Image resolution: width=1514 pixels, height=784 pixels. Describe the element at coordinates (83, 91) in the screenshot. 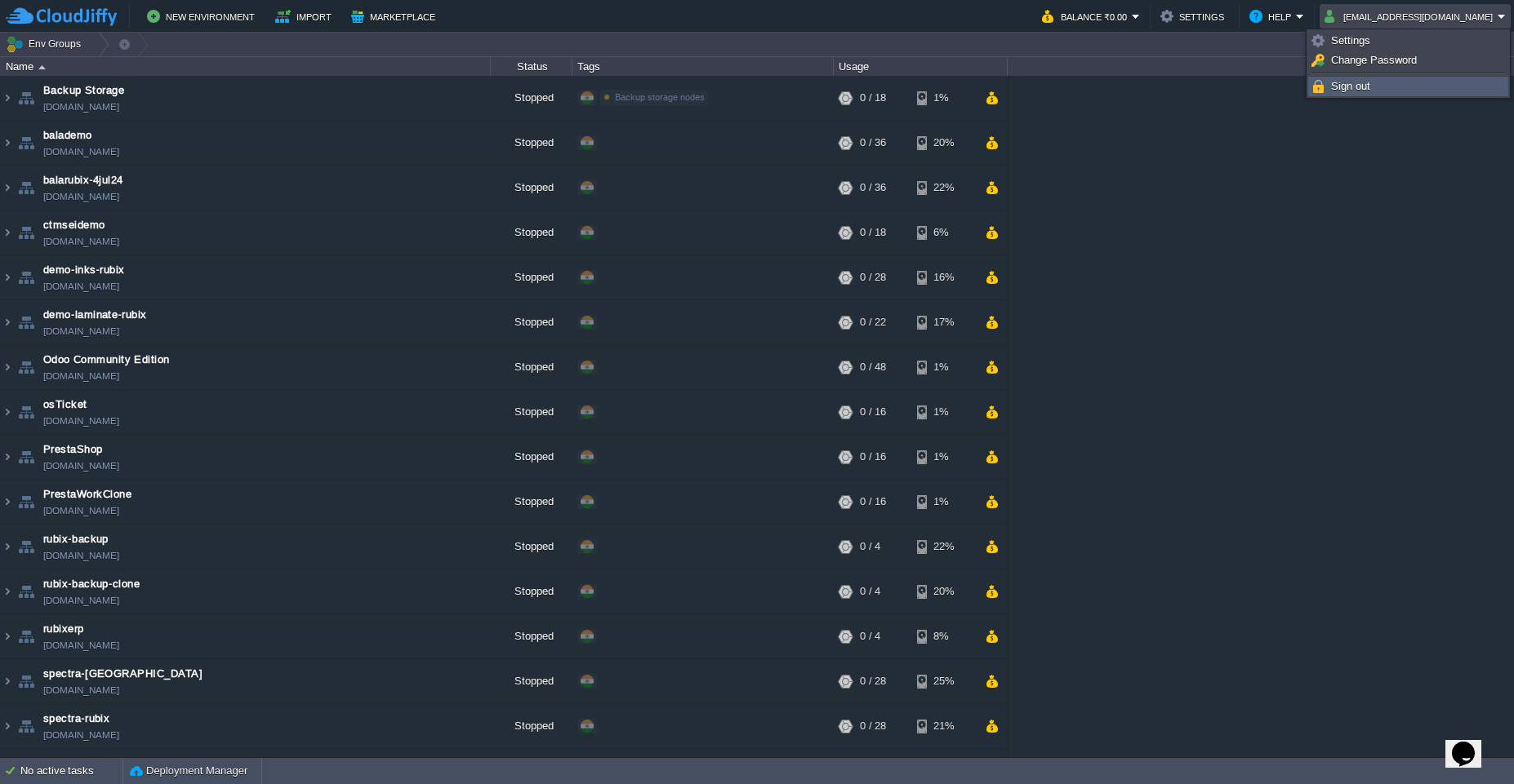

I see `span: Backup Storage` at that location.